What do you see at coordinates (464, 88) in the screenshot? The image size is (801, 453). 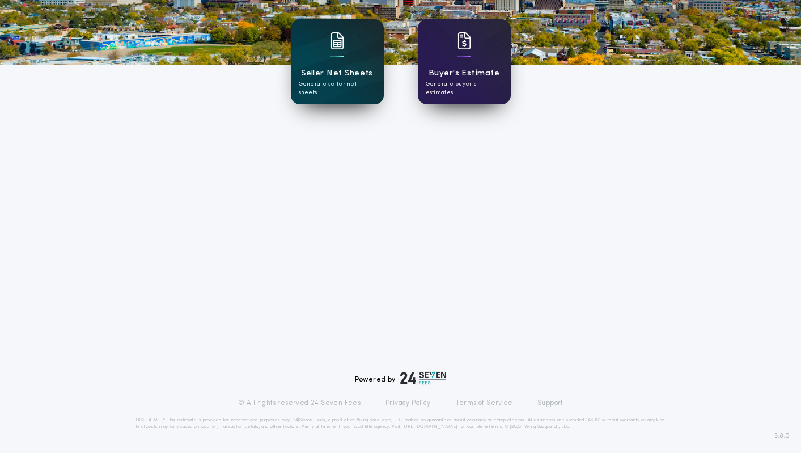 I see `p: Generate buyer's estimates` at bounding box center [464, 88].